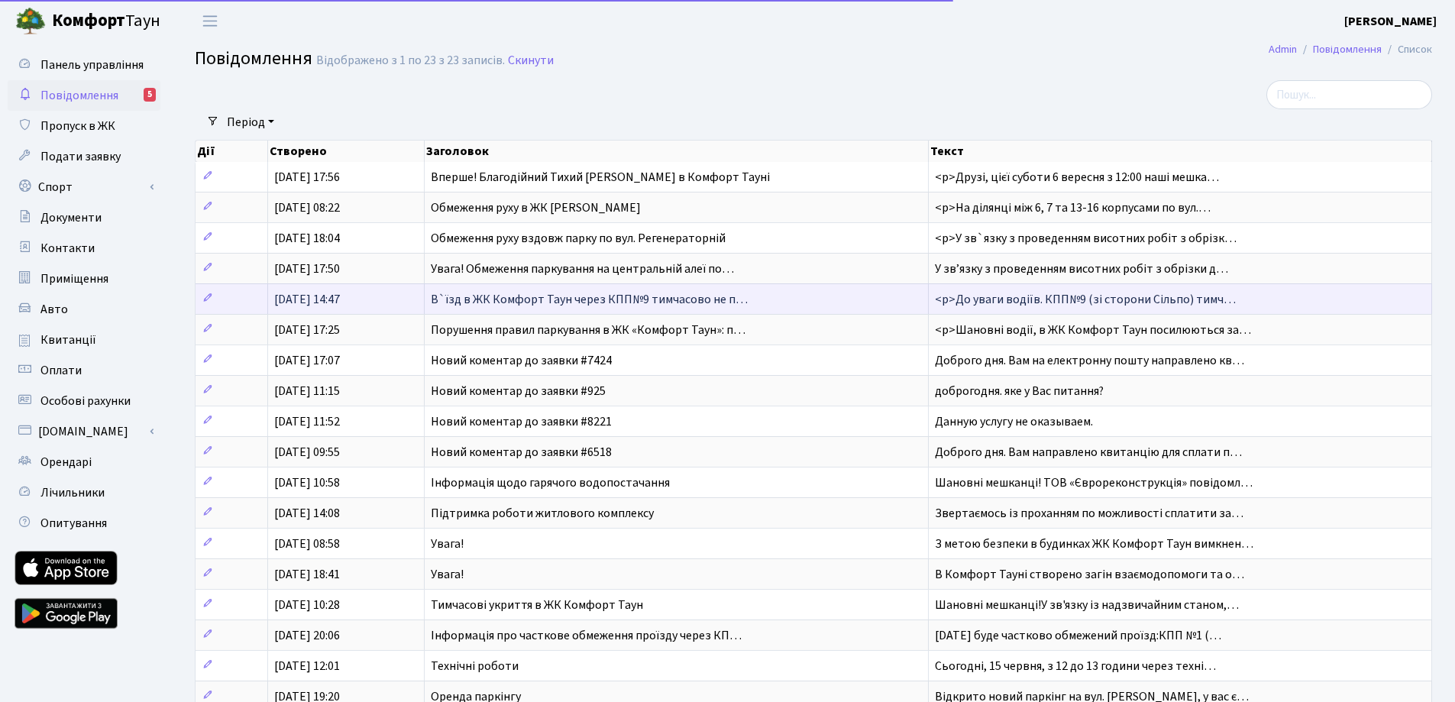 Image resolution: width=1455 pixels, height=702 pixels. I want to click on span: Лічильники, so click(73, 493).